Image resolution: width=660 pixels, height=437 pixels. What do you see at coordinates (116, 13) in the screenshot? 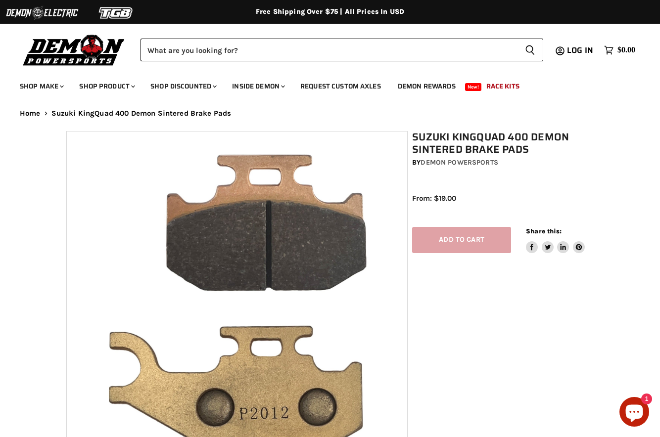
I see `img: TGB Logo 2` at bounding box center [116, 13].